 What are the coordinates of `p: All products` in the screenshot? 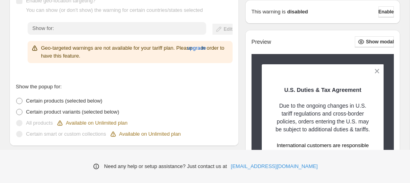 It's located at (39, 123).